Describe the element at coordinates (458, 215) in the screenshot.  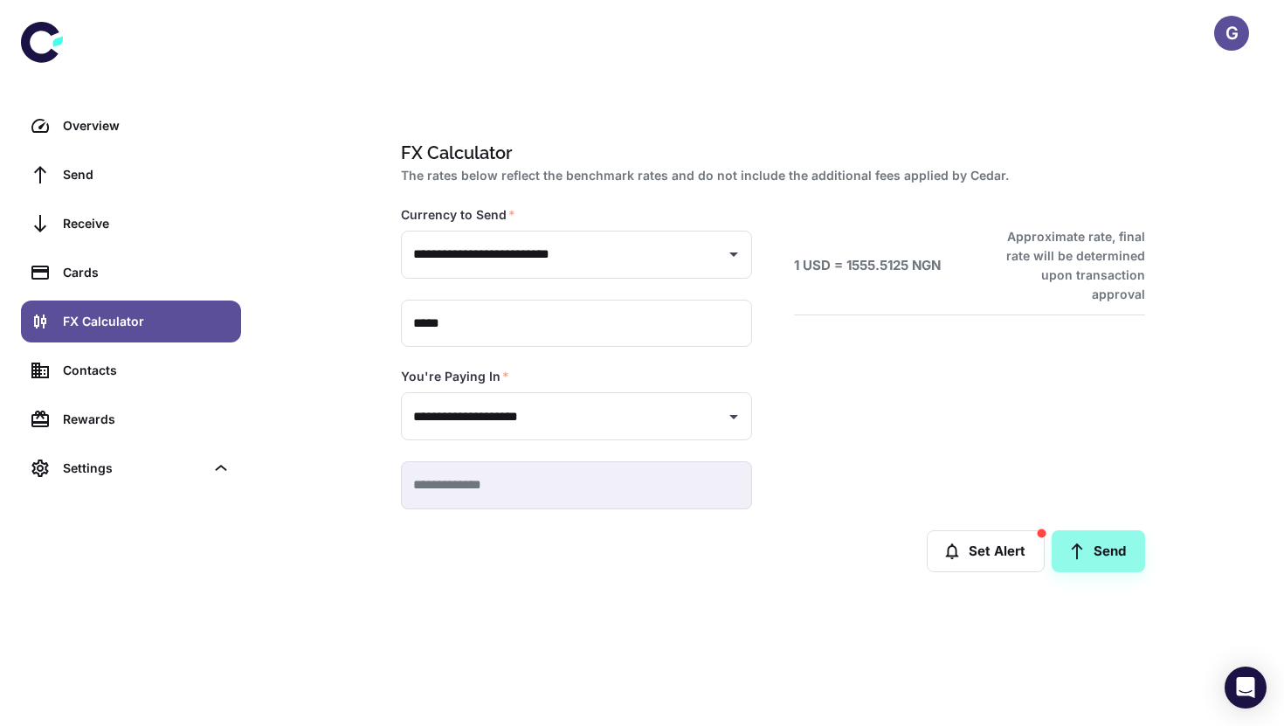
I see `label: Currency to Send` at that location.